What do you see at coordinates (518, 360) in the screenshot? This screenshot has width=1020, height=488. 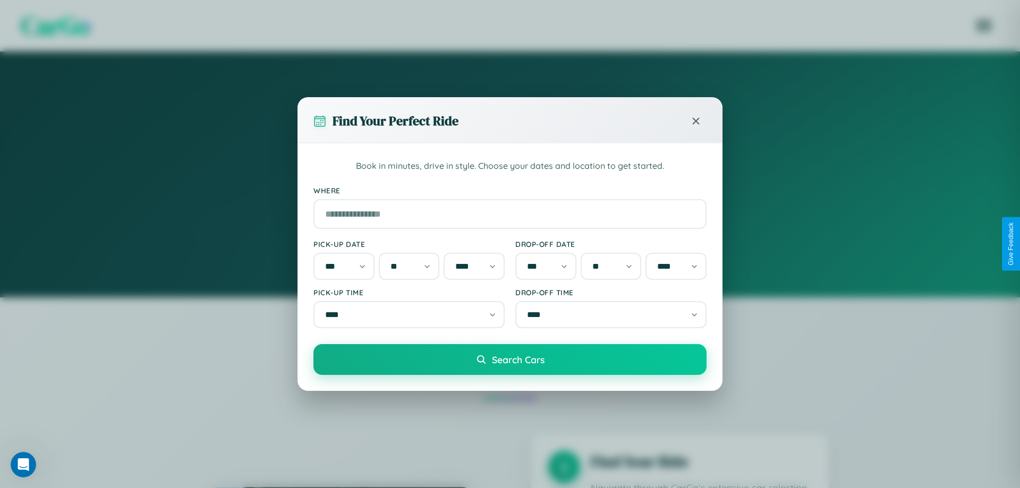 I see `span: Search Cars` at bounding box center [518, 360].